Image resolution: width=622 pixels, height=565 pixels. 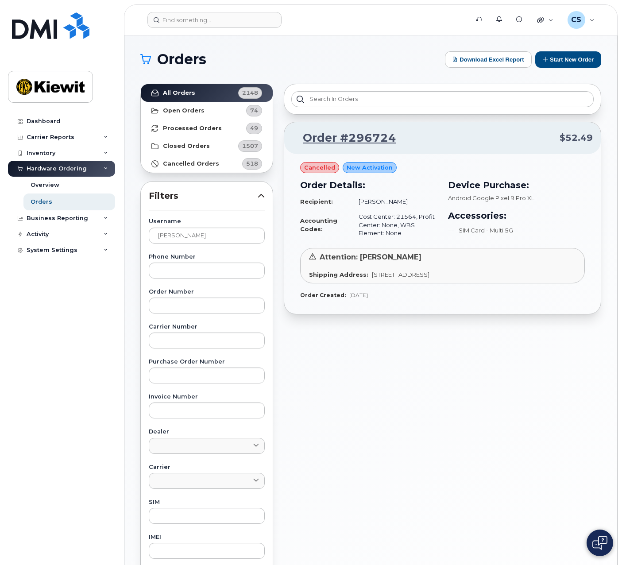 I want to click on button: Download Excel Report, so click(x=489, y=59).